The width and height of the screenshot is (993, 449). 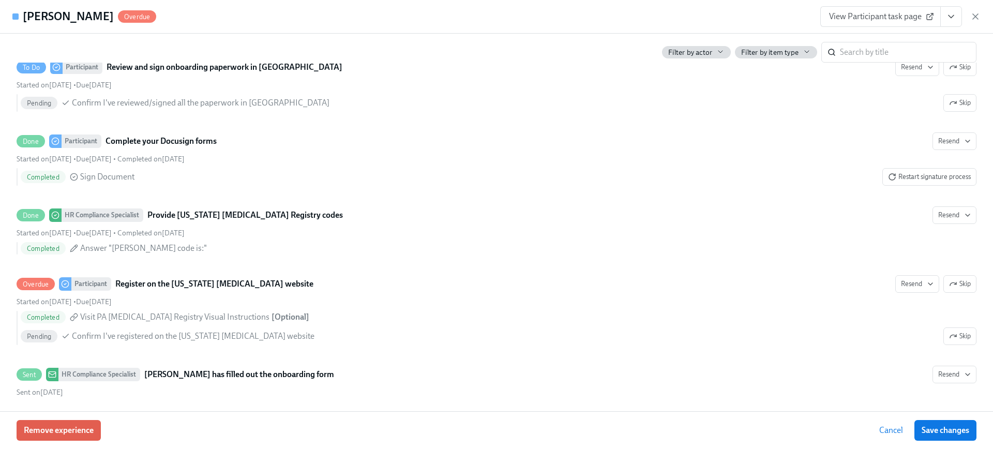 I want to click on input: Search by title, so click(x=908, y=52).